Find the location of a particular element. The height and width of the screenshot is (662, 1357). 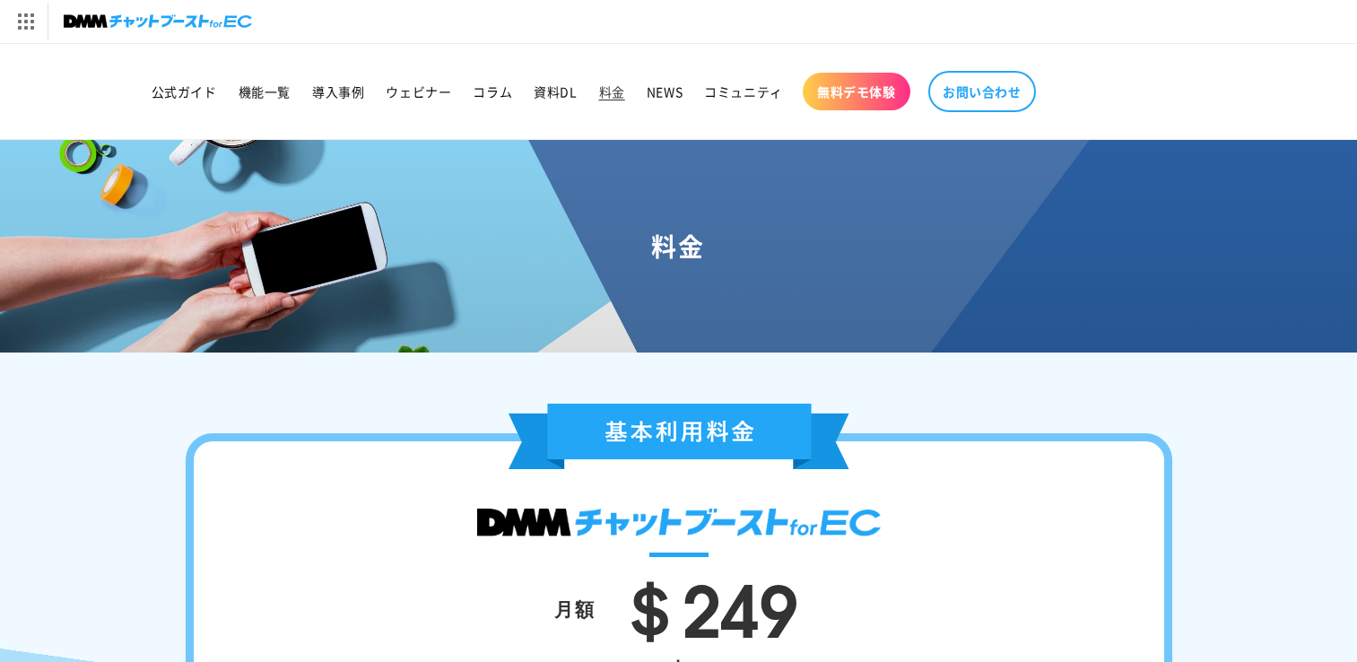

span: 導入事例 is located at coordinates (338, 92).